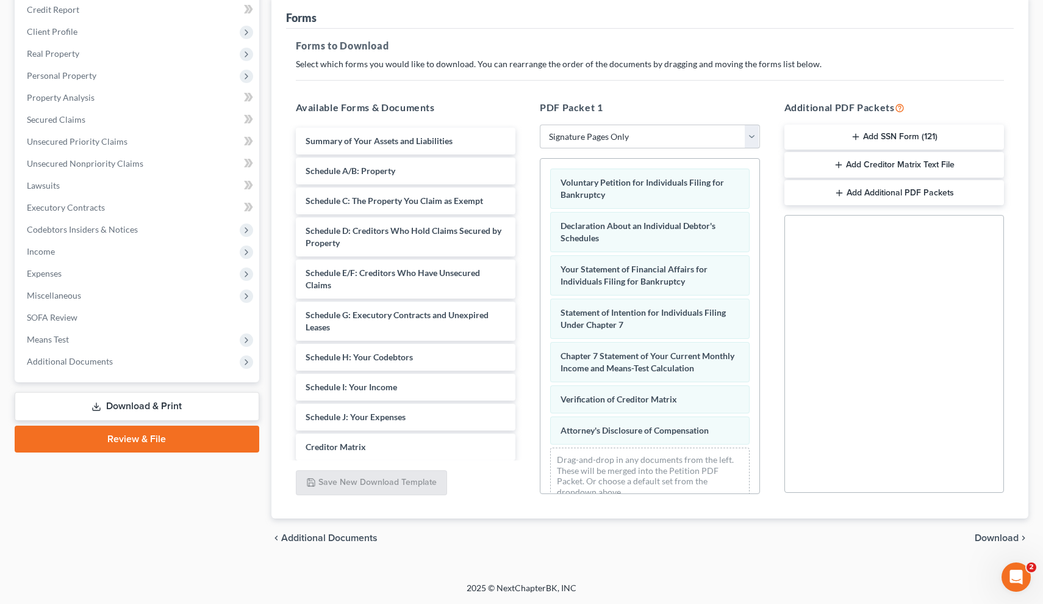 Image resolution: width=1043 pixels, height=604 pixels. What do you see at coordinates (638, 231) in the screenshot?
I see `span: Declaration About an Individual Debtor's Schedules` at bounding box center [638, 231].